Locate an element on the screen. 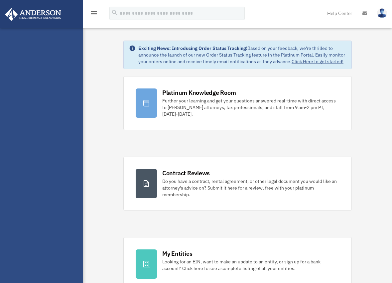  img: Anderson Advisors Platinum Portal is located at coordinates (33, 14).